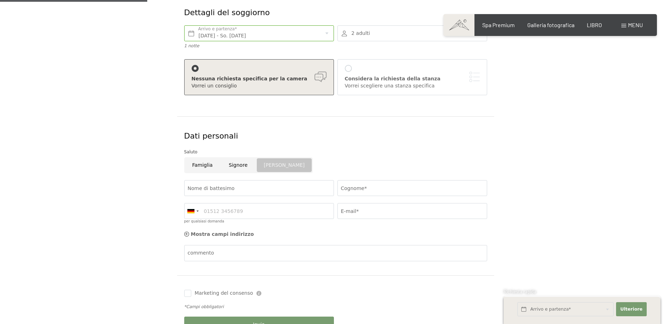 The width and height of the screenshot is (671, 324). What do you see at coordinates (222, 234) in the screenshot?
I see `font: Mostra campi indirizzo` at bounding box center [222, 234].